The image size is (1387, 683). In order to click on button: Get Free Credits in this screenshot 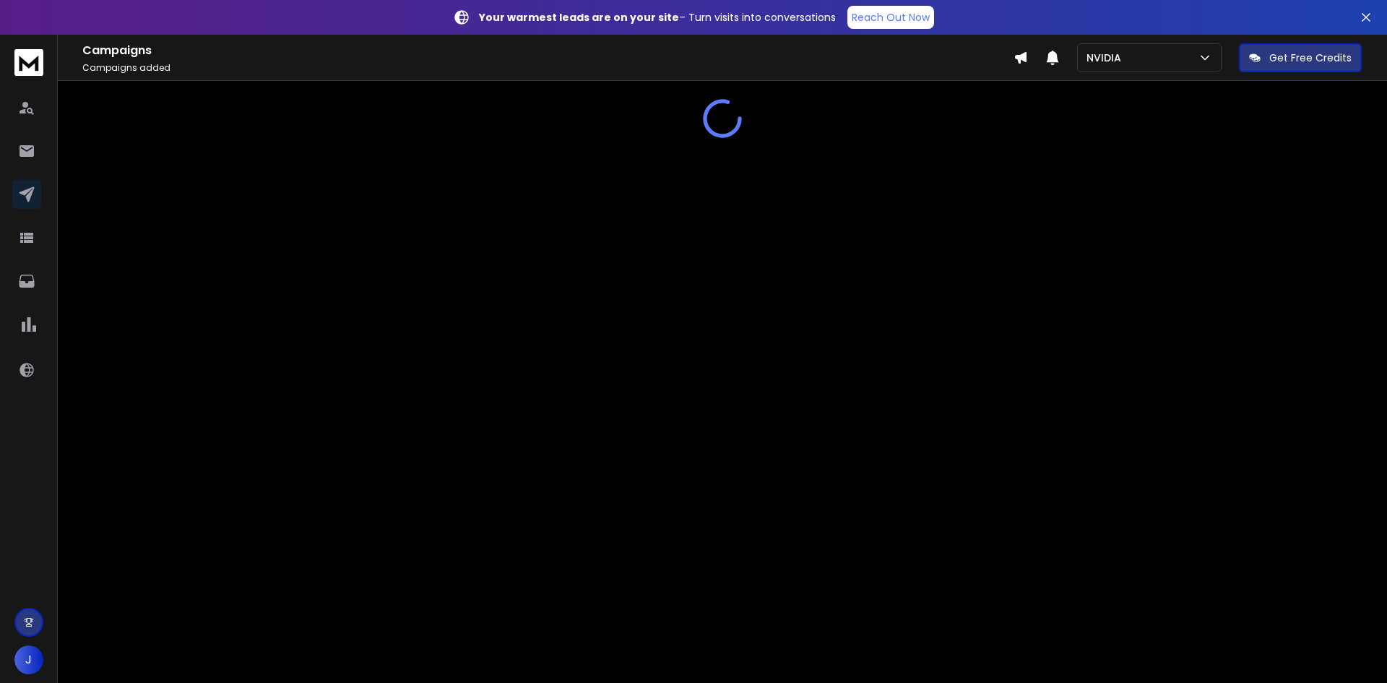, I will do `click(1300, 58)`.